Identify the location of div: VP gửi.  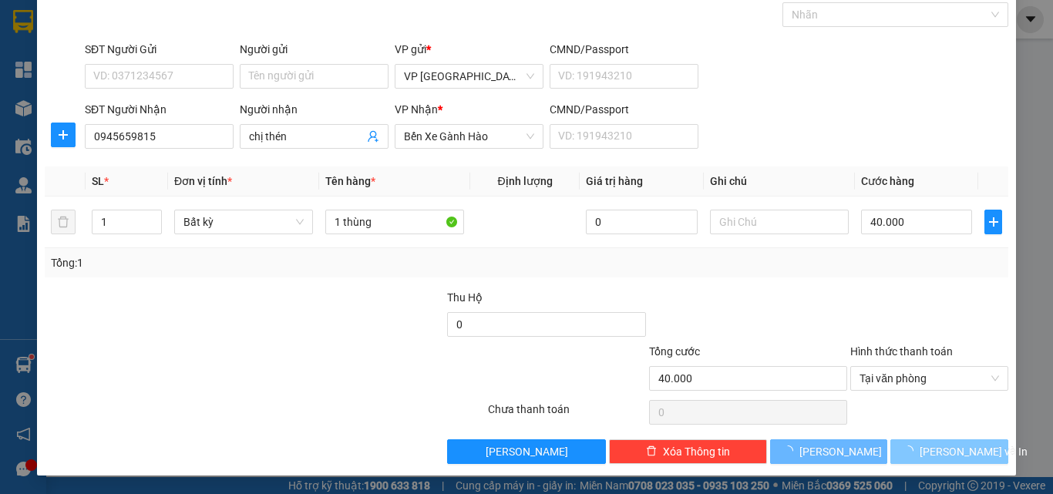
(469, 49).